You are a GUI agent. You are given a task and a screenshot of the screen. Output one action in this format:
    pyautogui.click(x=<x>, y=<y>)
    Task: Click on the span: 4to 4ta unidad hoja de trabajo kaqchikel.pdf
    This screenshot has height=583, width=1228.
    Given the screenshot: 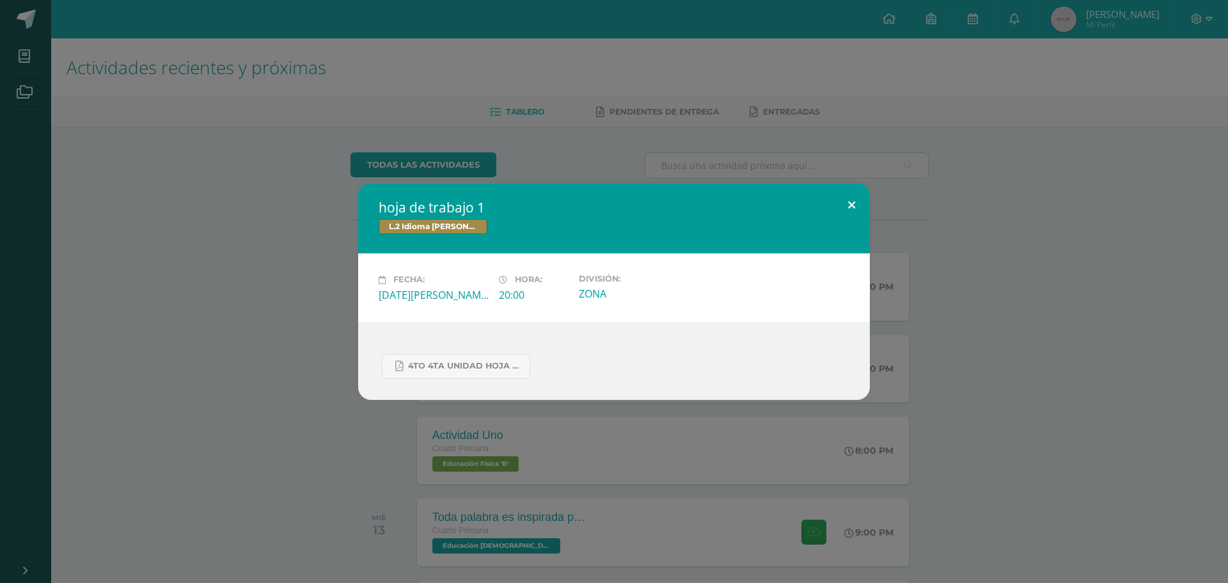 What is the action you would take?
    pyautogui.click(x=466, y=366)
    